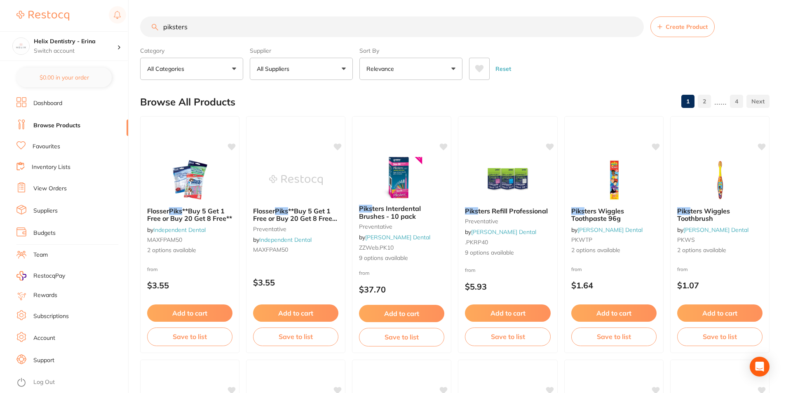 The width and height of the screenshot is (786, 393). Describe the element at coordinates (476, 242) in the screenshot. I see `span: .PKRP40` at that location.